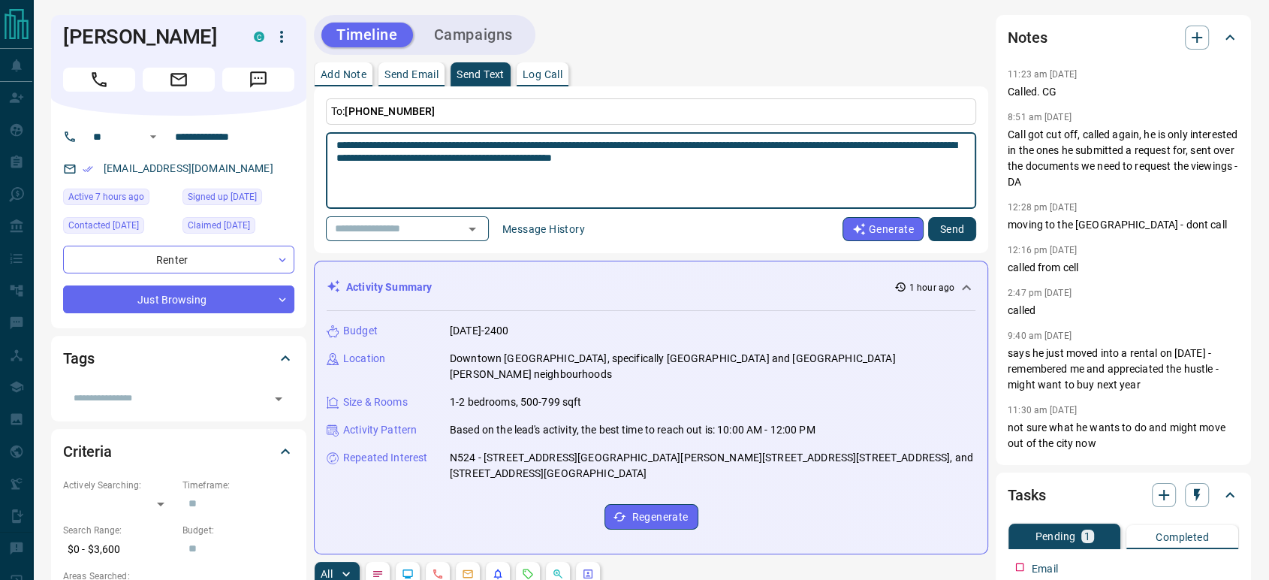 The width and height of the screenshot is (1269, 580). What do you see at coordinates (88, 169) in the screenshot?
I see `svg: Email Verified` at bounding box center [88, 169].